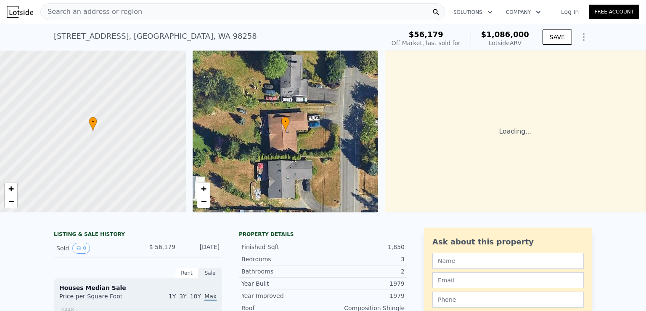  Describe the element at coordinates (187, 273) in the screenshot. I see `div: Rent` at that location.